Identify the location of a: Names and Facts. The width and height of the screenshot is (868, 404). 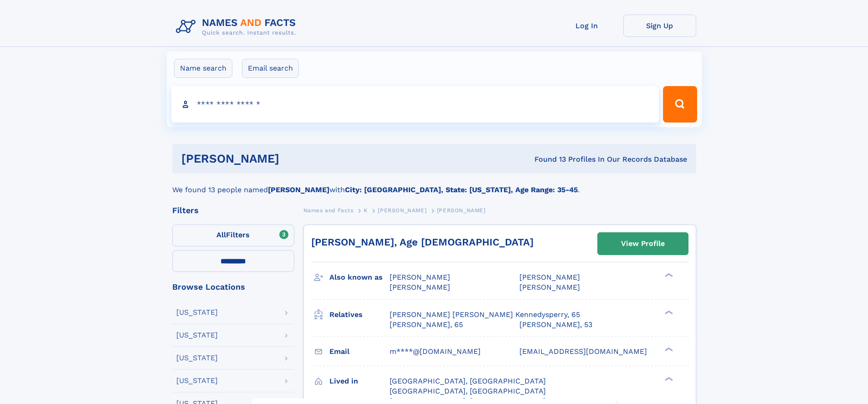
(328, 210).